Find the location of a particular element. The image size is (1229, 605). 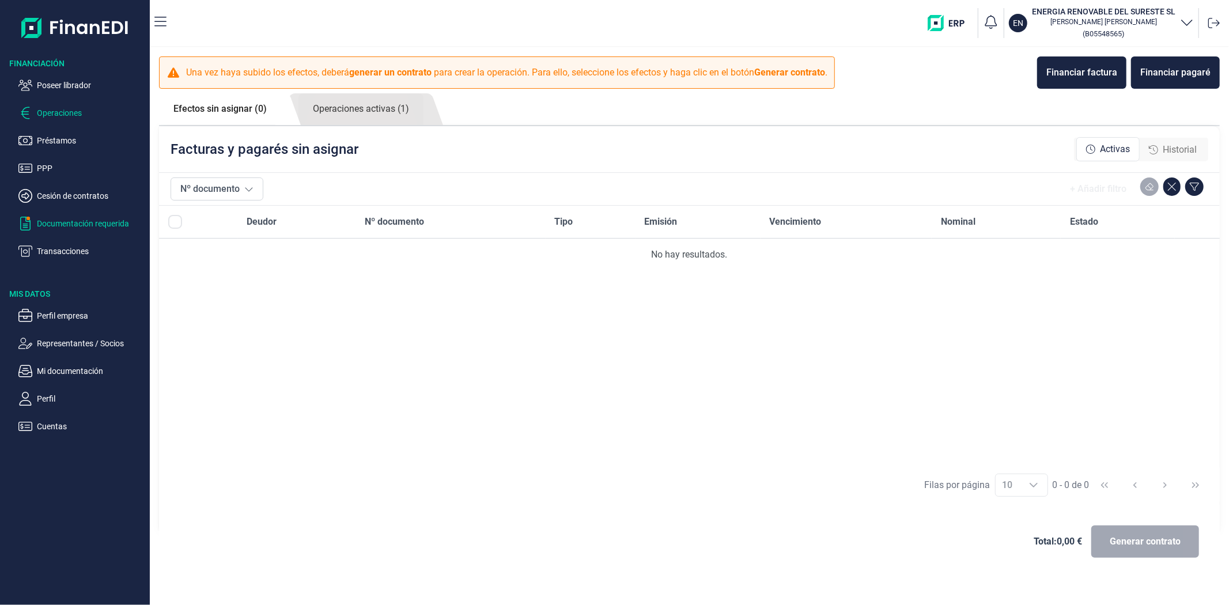

button: First Page is located at coordinates (1104, 485).